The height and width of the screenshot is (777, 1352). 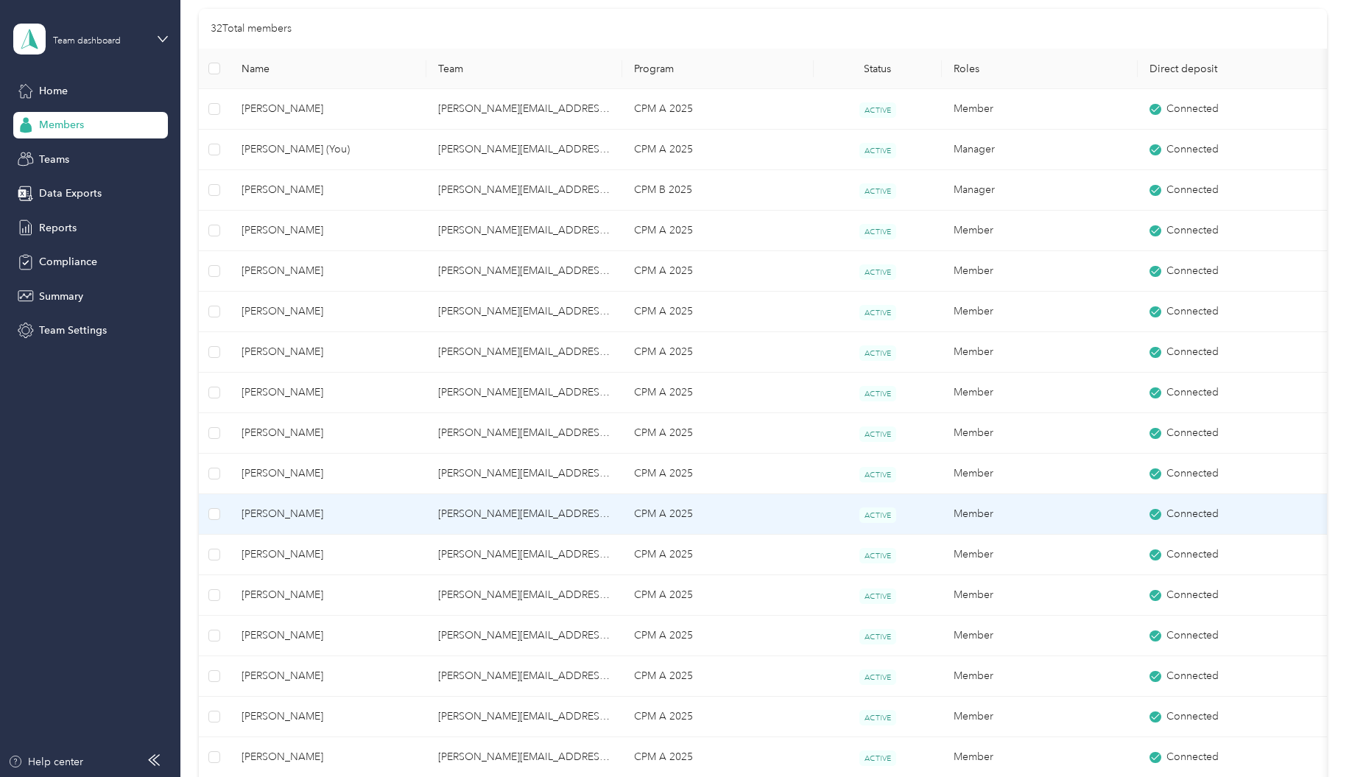 What do you see at coordinates (328, 554) in the screenshot?
I see `td: Mariane Moyses` at bounding box center [328, 554].